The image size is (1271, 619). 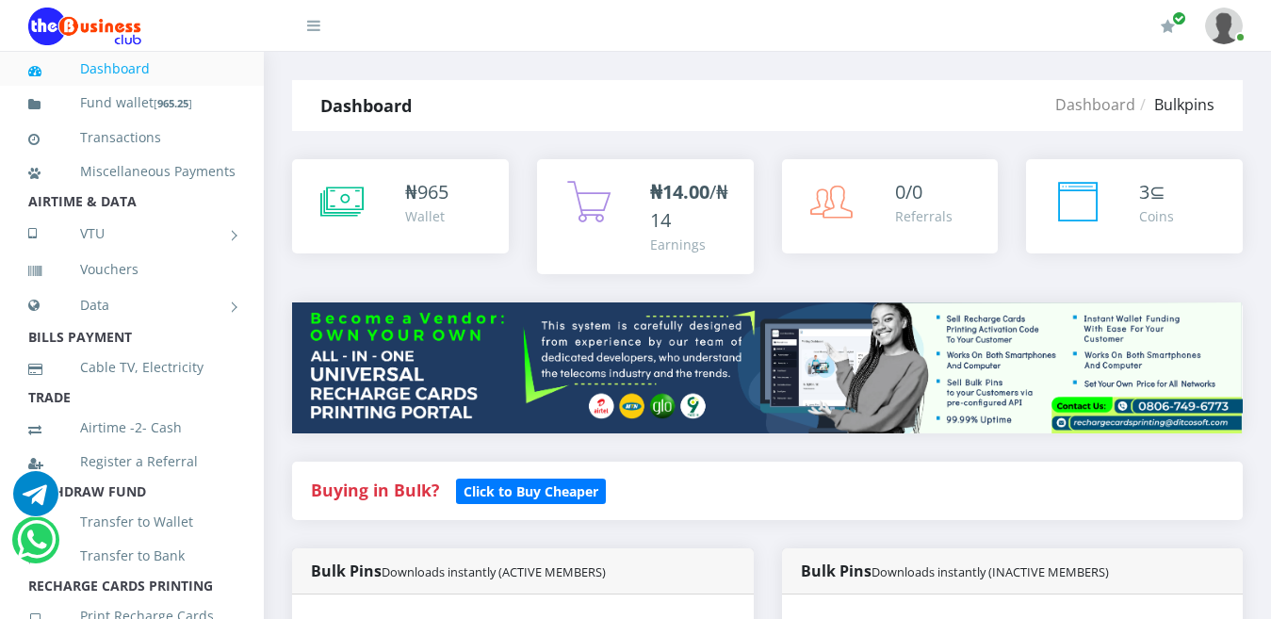 What do you see at coordinates (172, 103) in the screenshot?
I see `b: 965.25` at bounding box center [172, 103].